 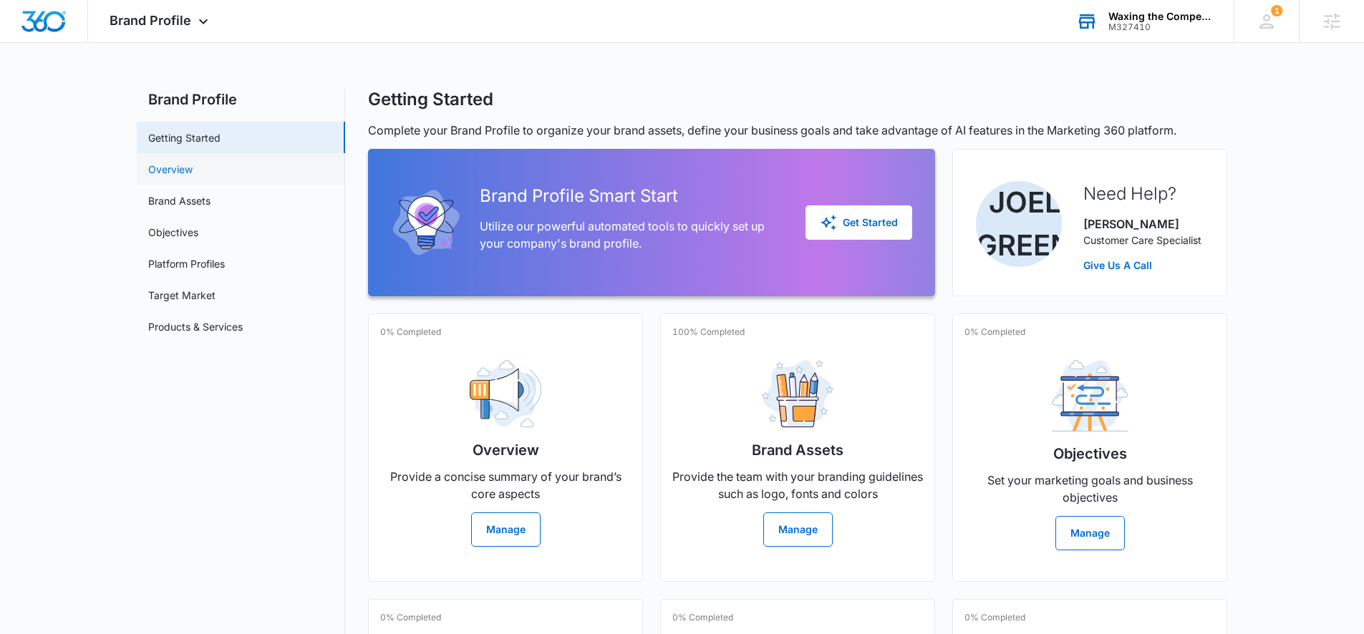 What do you see at coordinates (797, 447) in the screenshot?
I see `a: 100% CompletedBrand AssetsProvide the team with your branding guidelines such as logo, fonts and ...` at bounding box center [797, 447].